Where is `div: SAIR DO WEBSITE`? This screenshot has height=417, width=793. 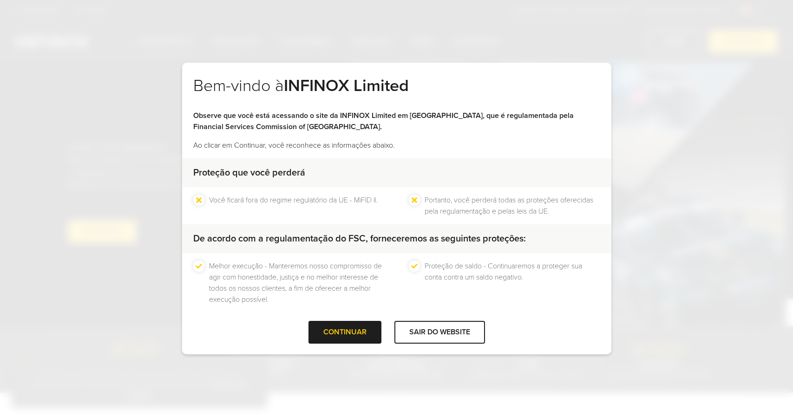 div: SAIR DO WEBSITE is located at coordinates (440, 332).